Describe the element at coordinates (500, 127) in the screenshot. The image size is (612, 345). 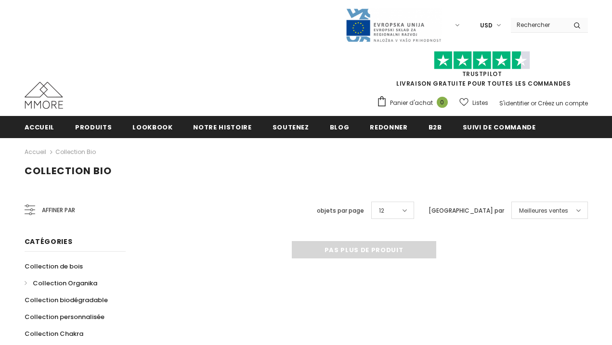
I see `span: Suivi de commande` at that location.